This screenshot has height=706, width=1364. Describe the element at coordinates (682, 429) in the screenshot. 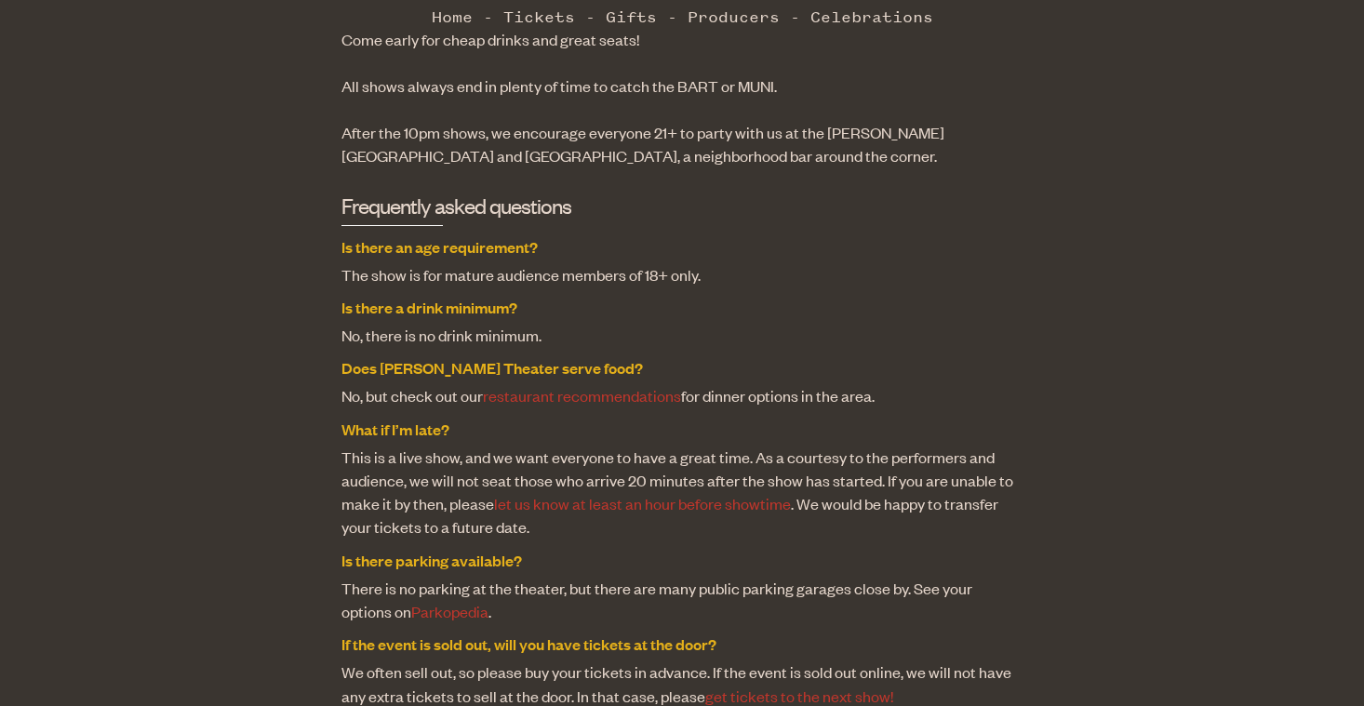

I see `dt: What if I’m late?` at that location.